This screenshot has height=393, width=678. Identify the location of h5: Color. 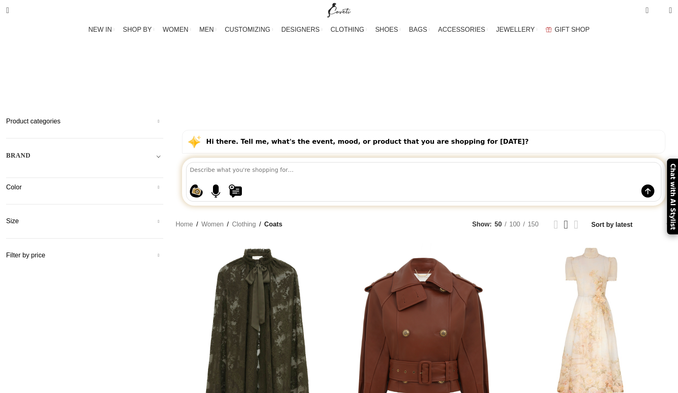
(85, 187).